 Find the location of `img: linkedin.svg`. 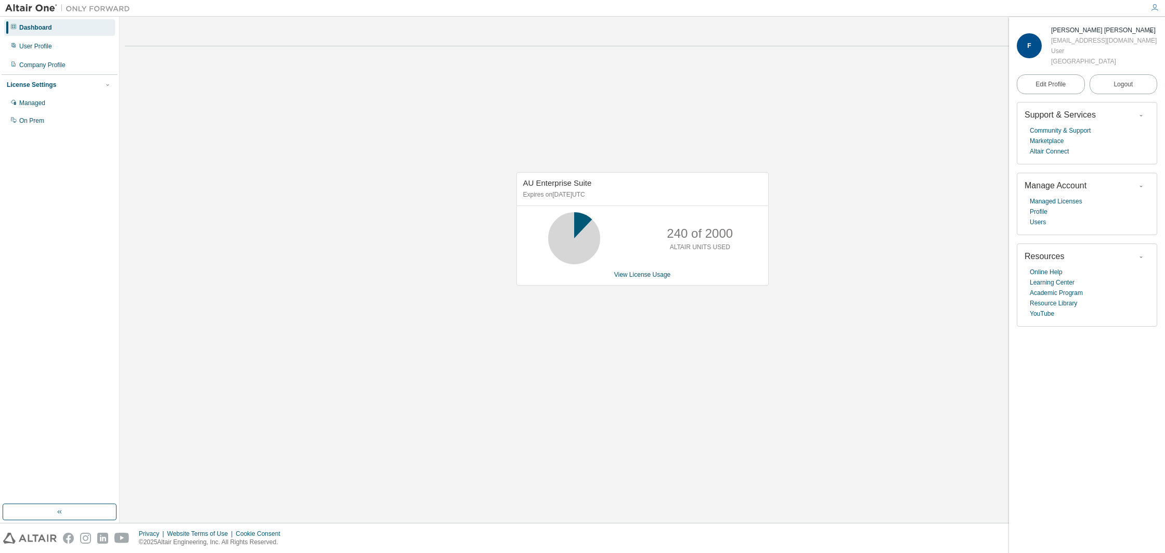

img: linkedin.svg is located at coordinates (102, 538).